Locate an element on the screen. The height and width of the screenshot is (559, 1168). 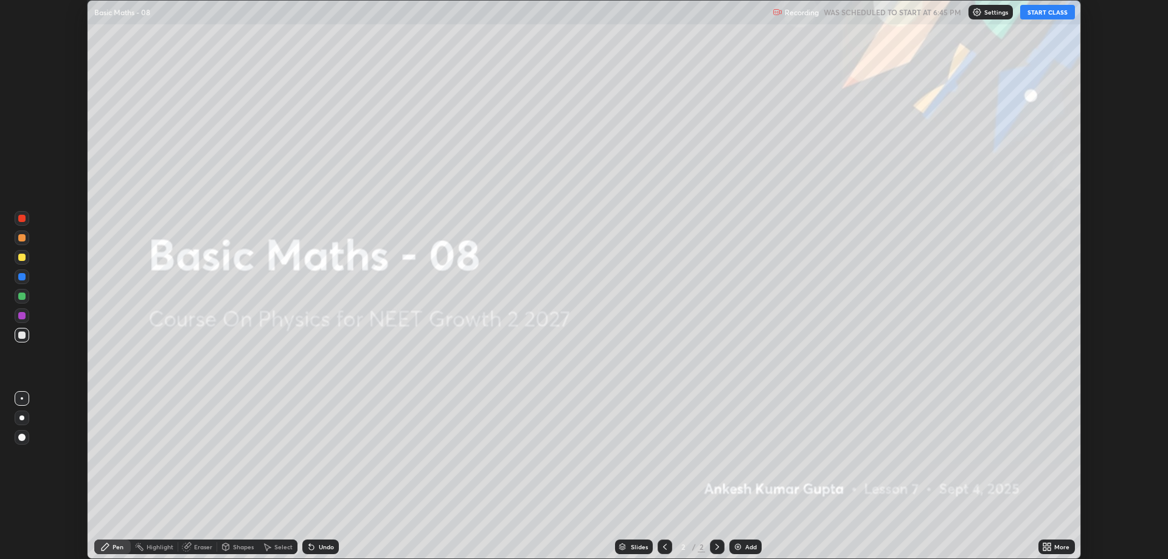
div: Add is located at coordinates (750, 547).